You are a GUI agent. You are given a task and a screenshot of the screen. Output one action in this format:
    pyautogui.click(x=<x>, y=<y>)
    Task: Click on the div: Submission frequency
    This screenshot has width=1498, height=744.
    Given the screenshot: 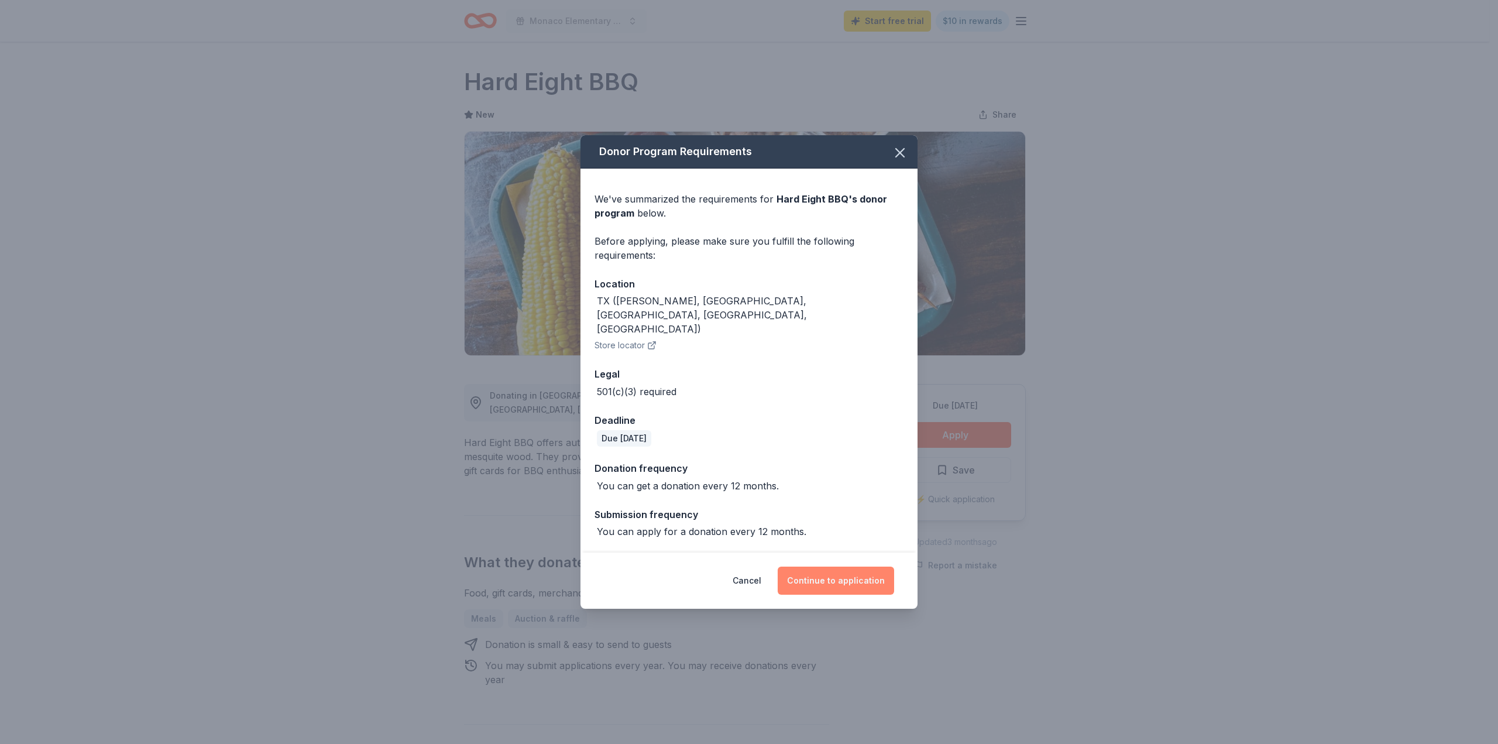 What is the action you would take?
    pyautogui.click(x=749, y=514)
    